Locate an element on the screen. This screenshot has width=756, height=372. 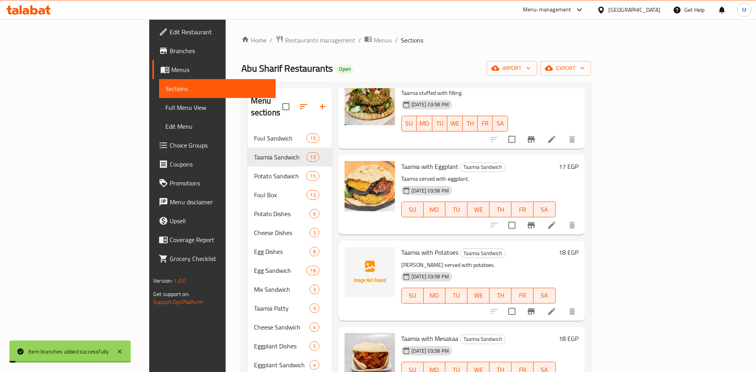
span: Taamia with Mesakaa is located at coordinates (430, 339).